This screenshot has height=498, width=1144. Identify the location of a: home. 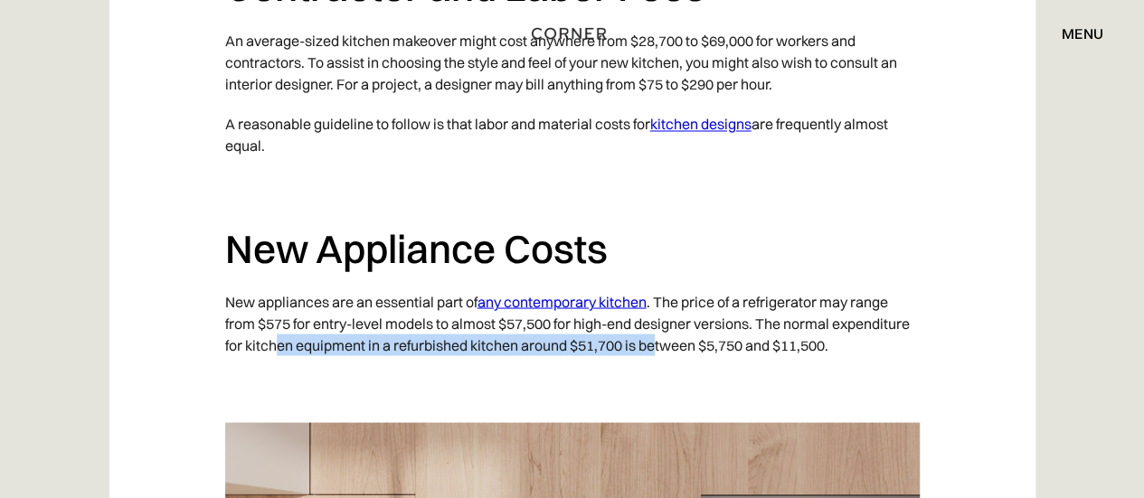
(572, 33).